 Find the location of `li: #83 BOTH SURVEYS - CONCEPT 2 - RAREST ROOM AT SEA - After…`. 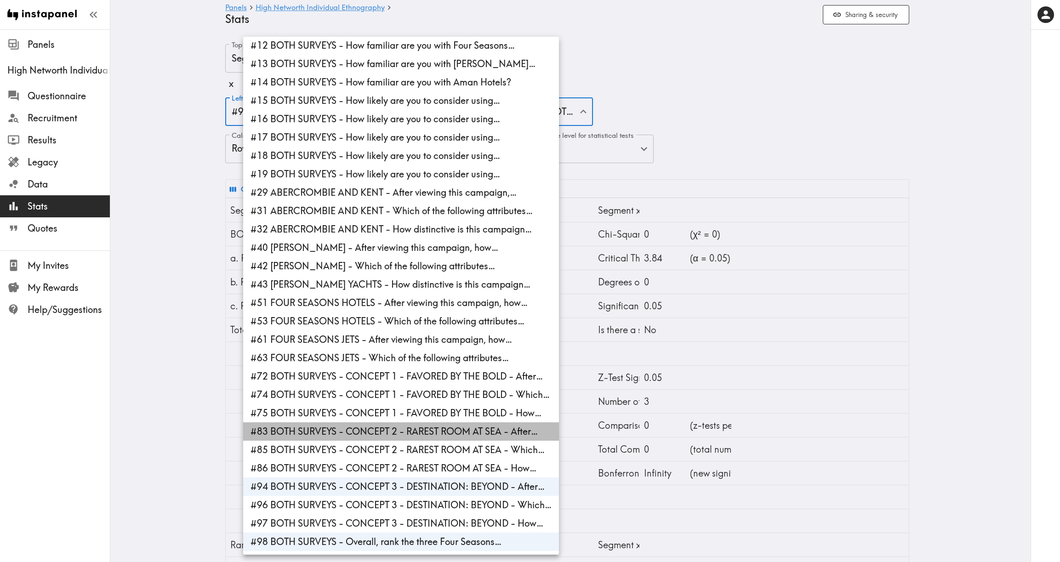

li: #83 BOTH SURVEYS - CONCEPT 2 - RAREST ROOM AT SEA - After… is located at coordinates (401, 432).